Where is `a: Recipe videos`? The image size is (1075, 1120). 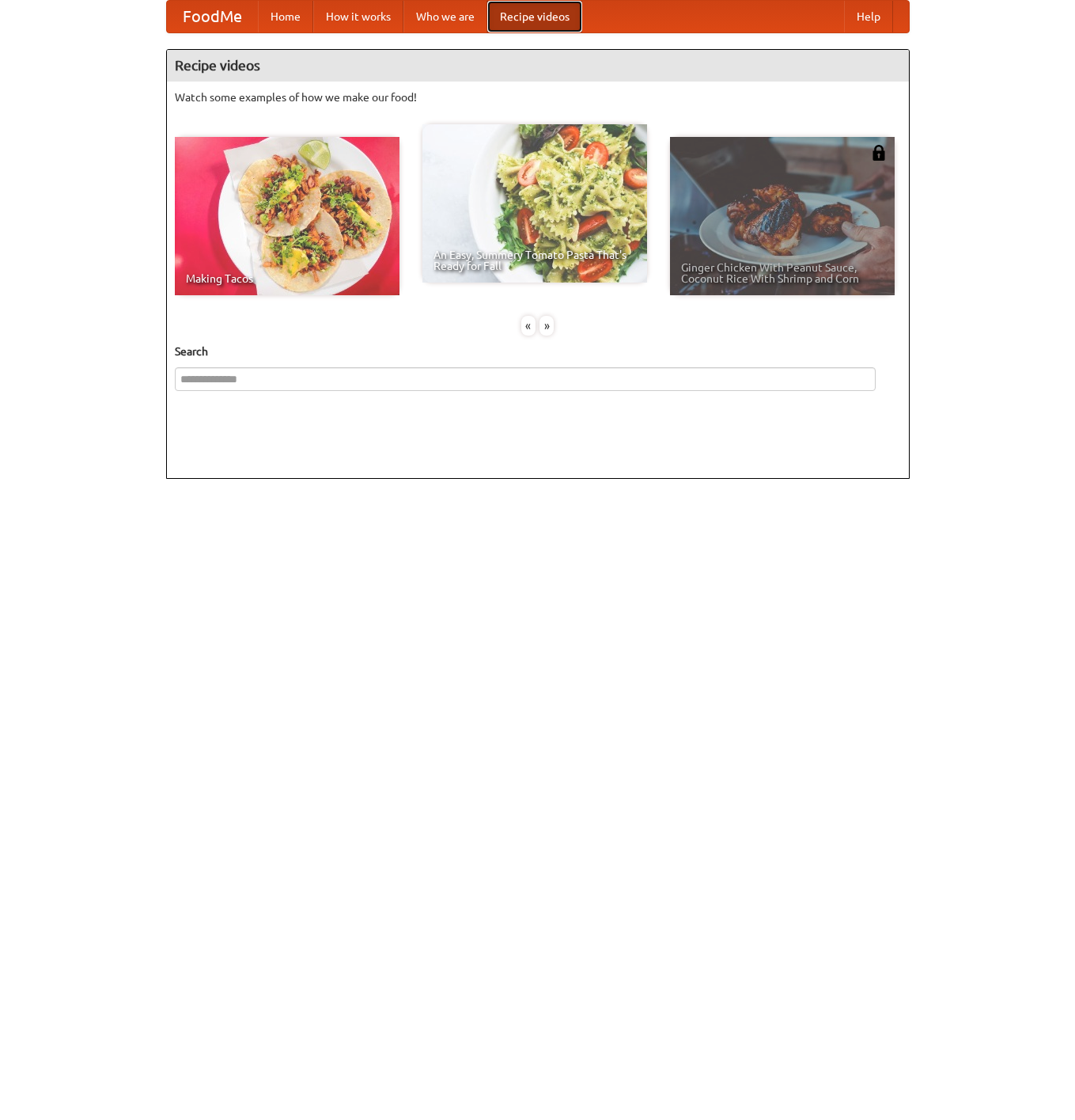
a: Recipe videos is located at coordinates (535, 17).